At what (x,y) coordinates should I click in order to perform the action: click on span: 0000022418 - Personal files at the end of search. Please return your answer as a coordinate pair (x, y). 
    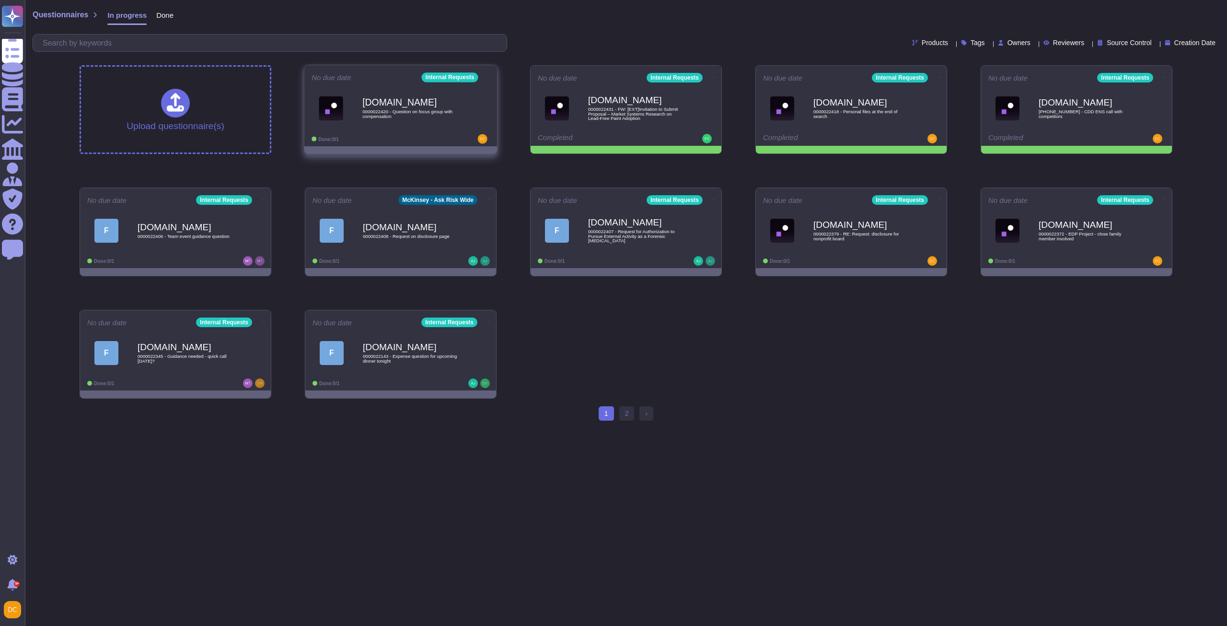
    Looking at the image, I should click on (862, 114).